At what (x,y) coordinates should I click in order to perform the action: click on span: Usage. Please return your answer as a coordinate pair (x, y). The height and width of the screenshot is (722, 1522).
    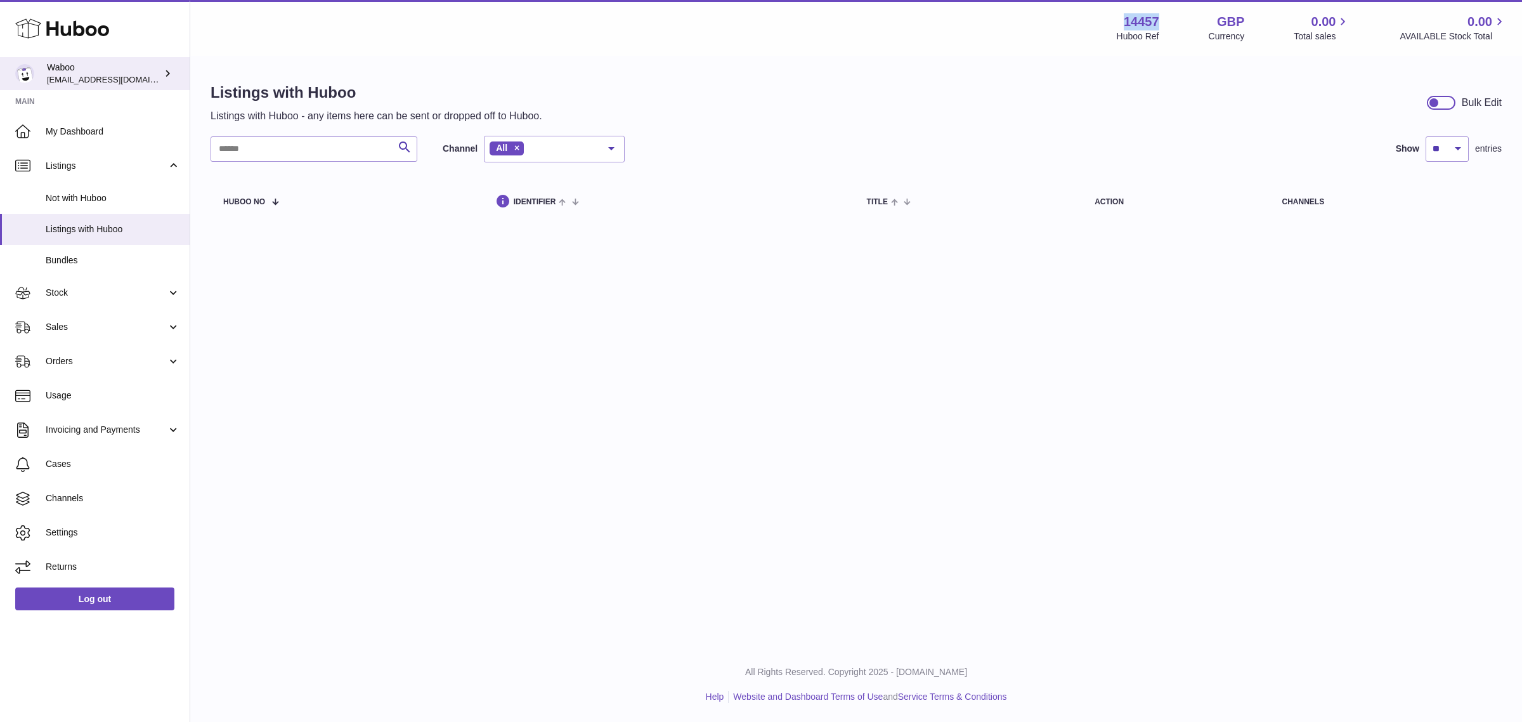
    Looking at the image, I should click on (113, 395).